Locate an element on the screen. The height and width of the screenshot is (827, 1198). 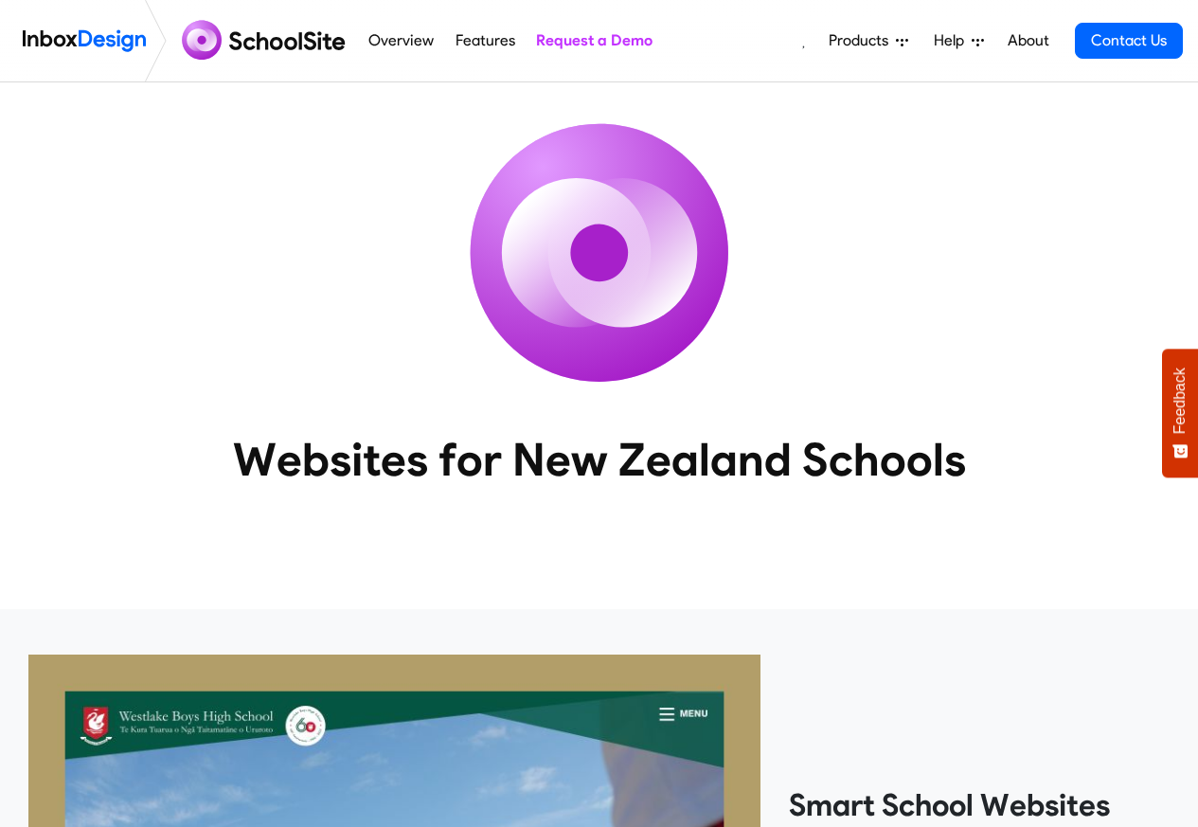
a: About is located at coordinates (1028, 41).